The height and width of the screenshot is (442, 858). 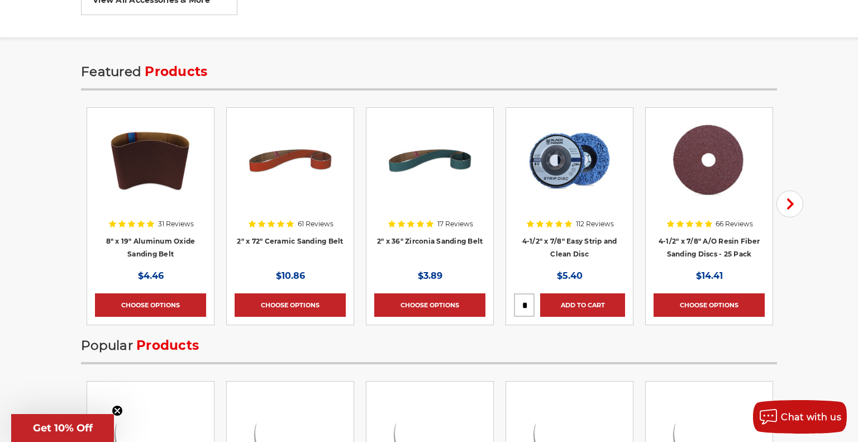 I want to click on span: $14.41, so click(x=709, y=275).